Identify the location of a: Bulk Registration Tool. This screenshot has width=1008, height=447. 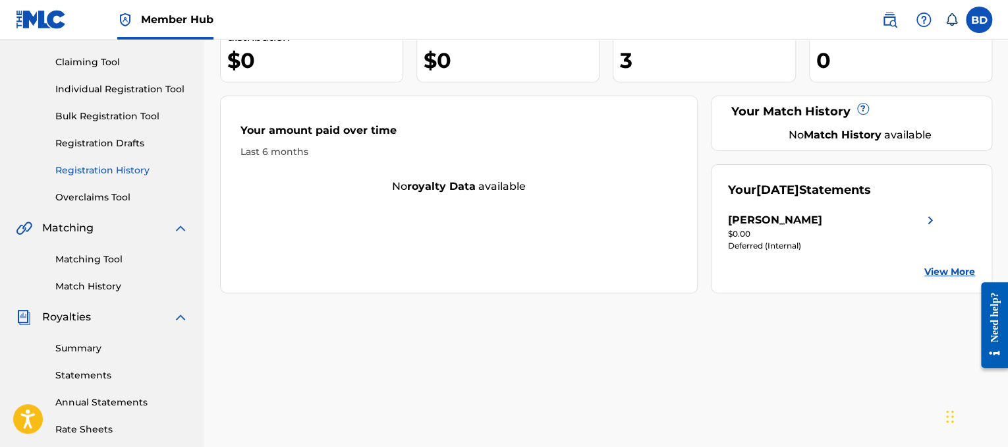
(122, 116).